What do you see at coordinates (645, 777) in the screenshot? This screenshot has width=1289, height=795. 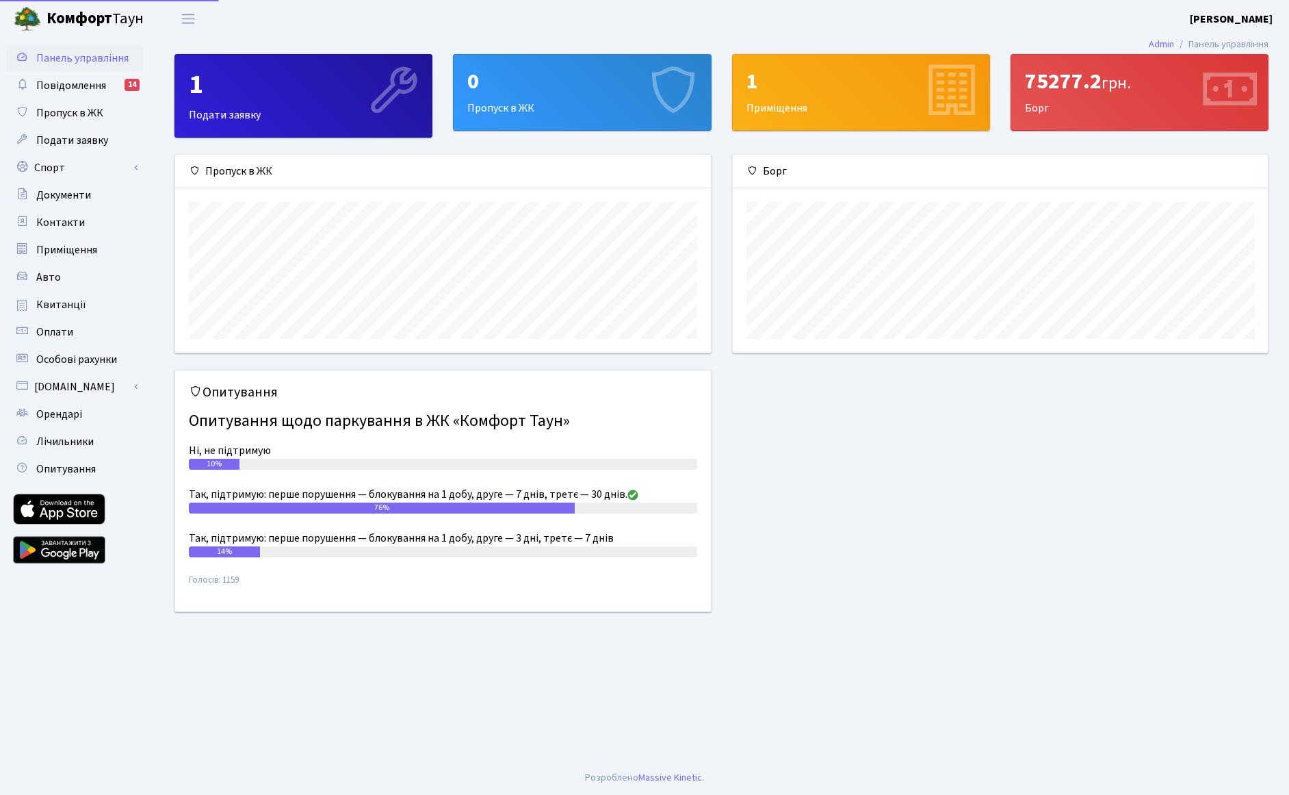 I see `div: Розроблено .` at bounding box center [645, 777].